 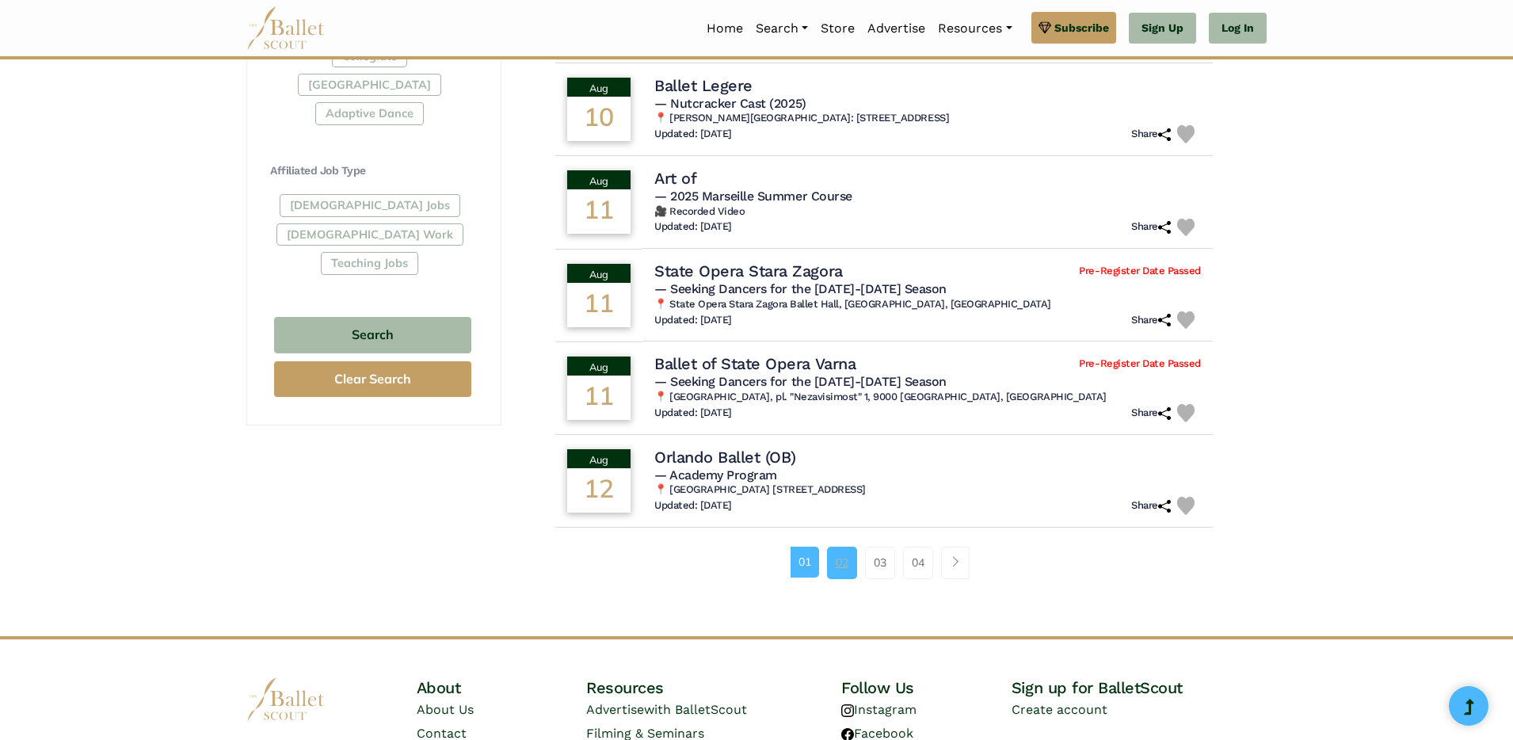 I want to click on a: Sign Up, so click(x=1162, y=29).